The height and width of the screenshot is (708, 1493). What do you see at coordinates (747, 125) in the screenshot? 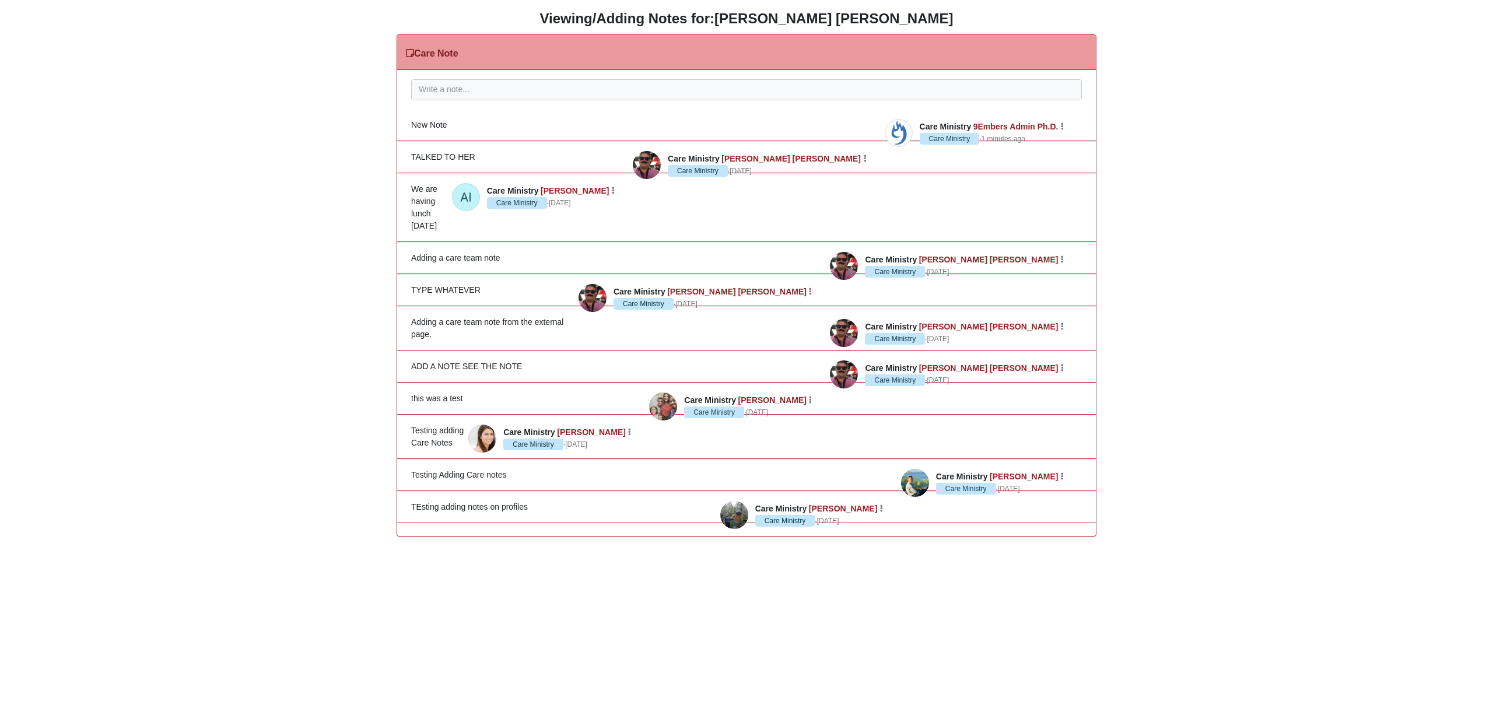
I see `div: New Note` at bounding box center [747, 125].